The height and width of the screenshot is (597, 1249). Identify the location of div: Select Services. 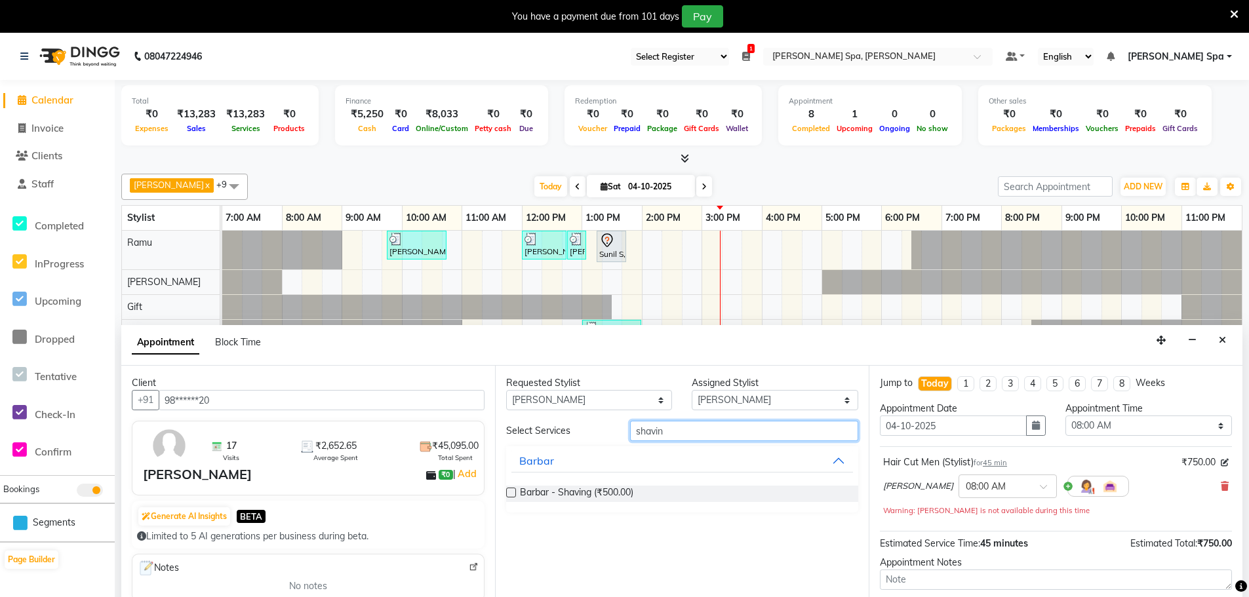
(558, 431).